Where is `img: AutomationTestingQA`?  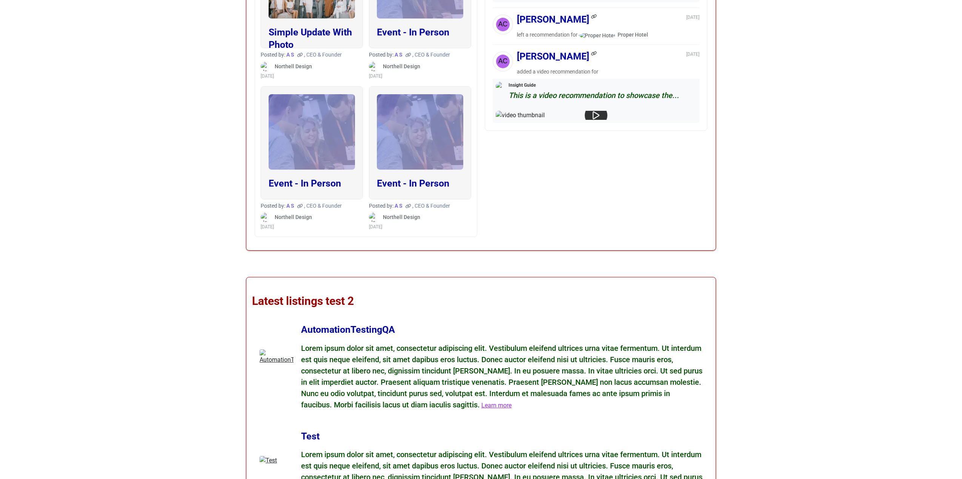
img: AutomationTestingQA is located at coordinates (276, 367).